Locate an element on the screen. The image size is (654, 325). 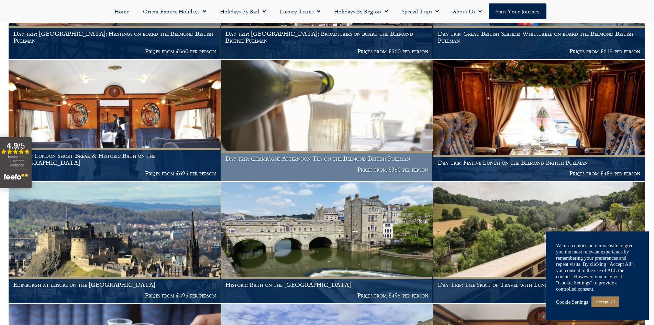
a: Day trip: Festive Lunch on the Belmond British Pullman Prices from £485 per person is located at coordinates (539, 121).